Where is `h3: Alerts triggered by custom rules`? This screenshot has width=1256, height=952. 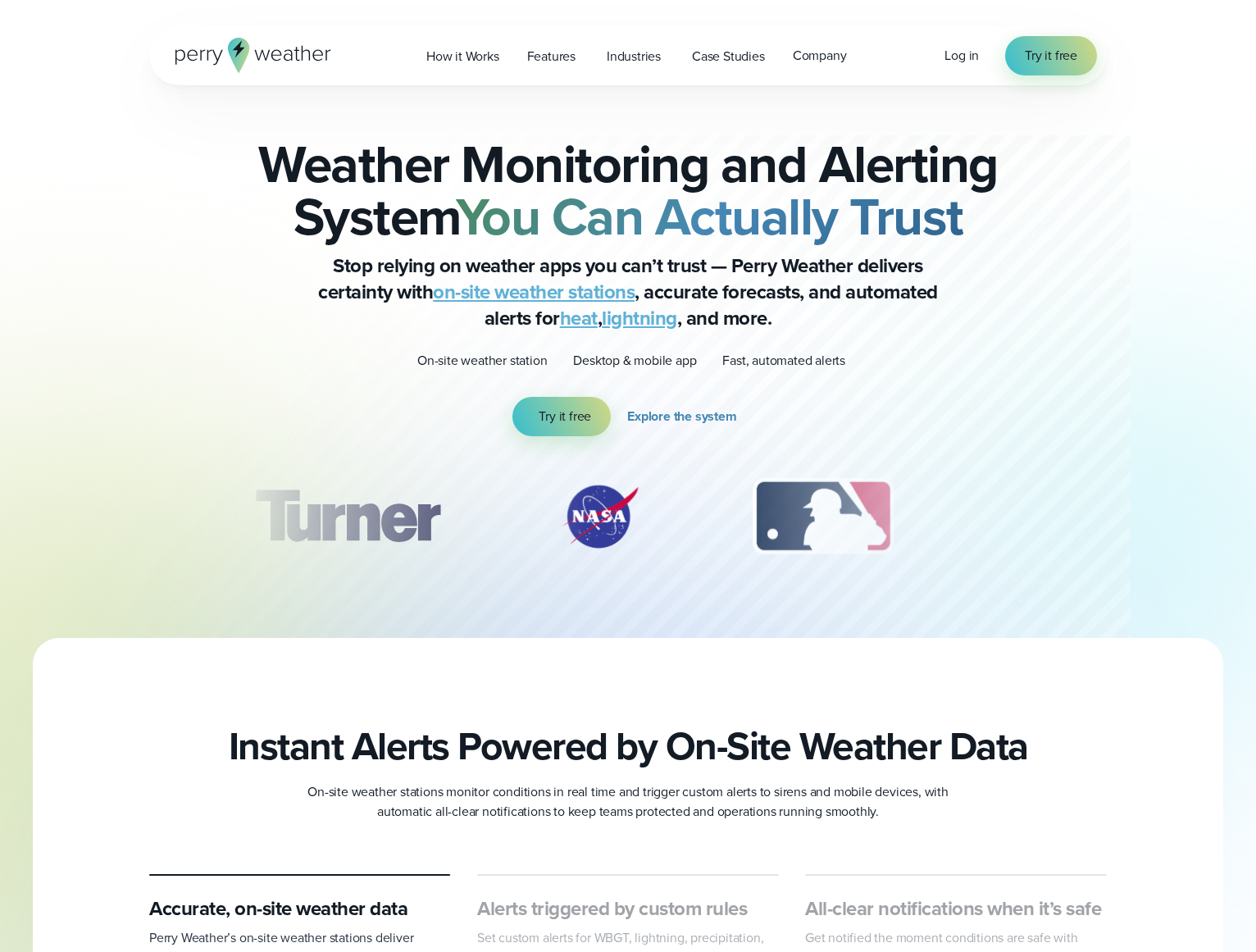 h3: Alerts triggered by custom rules is located at coordinates (628, 908).